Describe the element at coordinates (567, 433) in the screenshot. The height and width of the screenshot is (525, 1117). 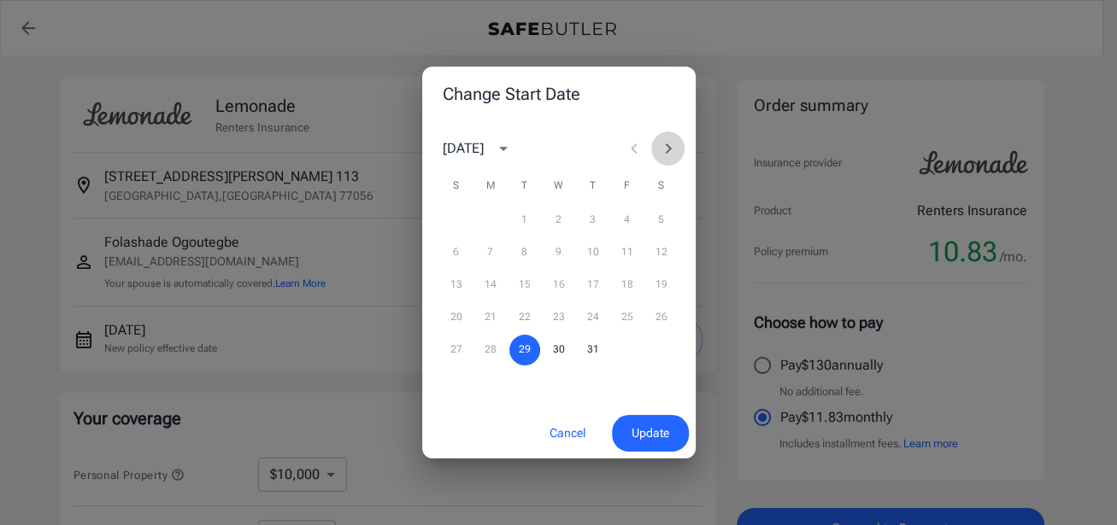
I see `button: Cancel` at that location.